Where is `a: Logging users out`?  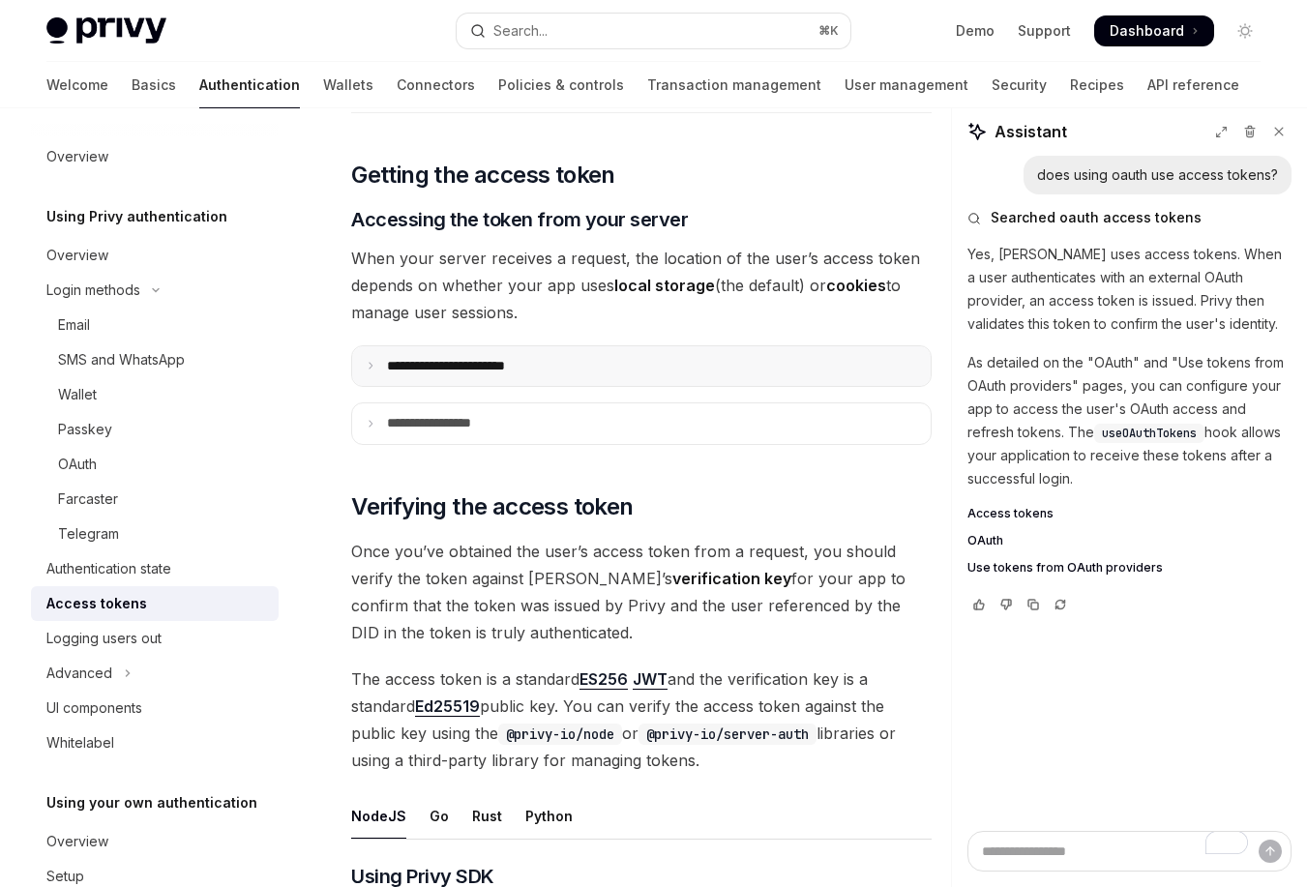 a: Logging users out is located at coordinates (155, 638).